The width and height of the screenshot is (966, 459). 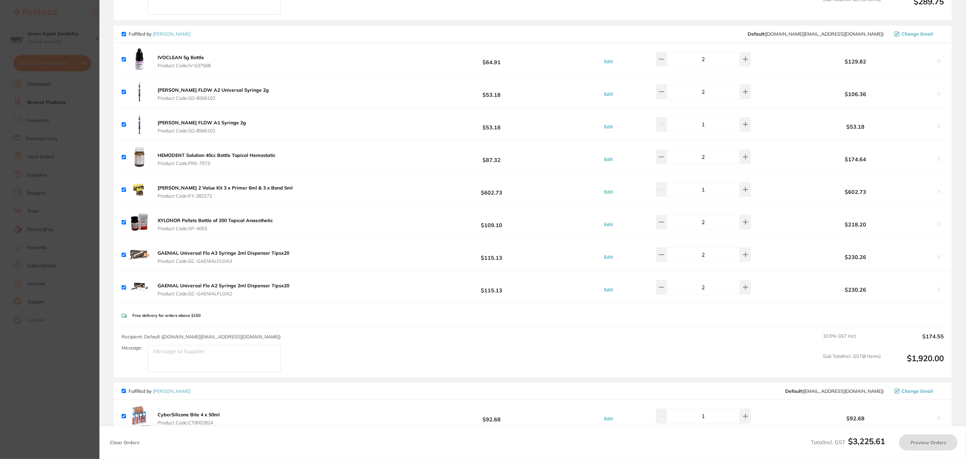 What do you see at coordinates (188, 415) in the screenshot?
I see `b: CyberSilicone Bite 4 x 50ml` at bounding box center [188, 415].